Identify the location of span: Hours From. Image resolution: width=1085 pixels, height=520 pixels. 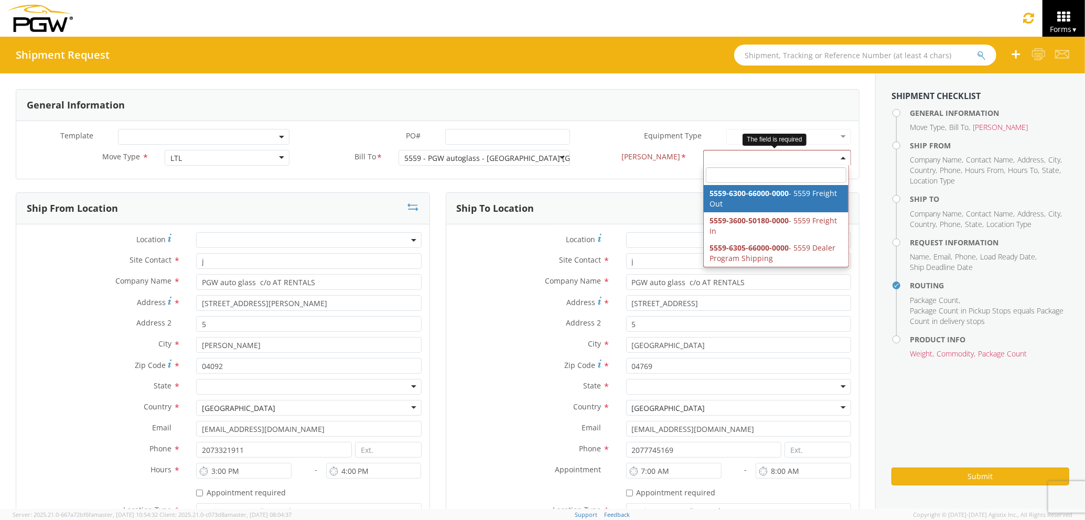
(984, 170).